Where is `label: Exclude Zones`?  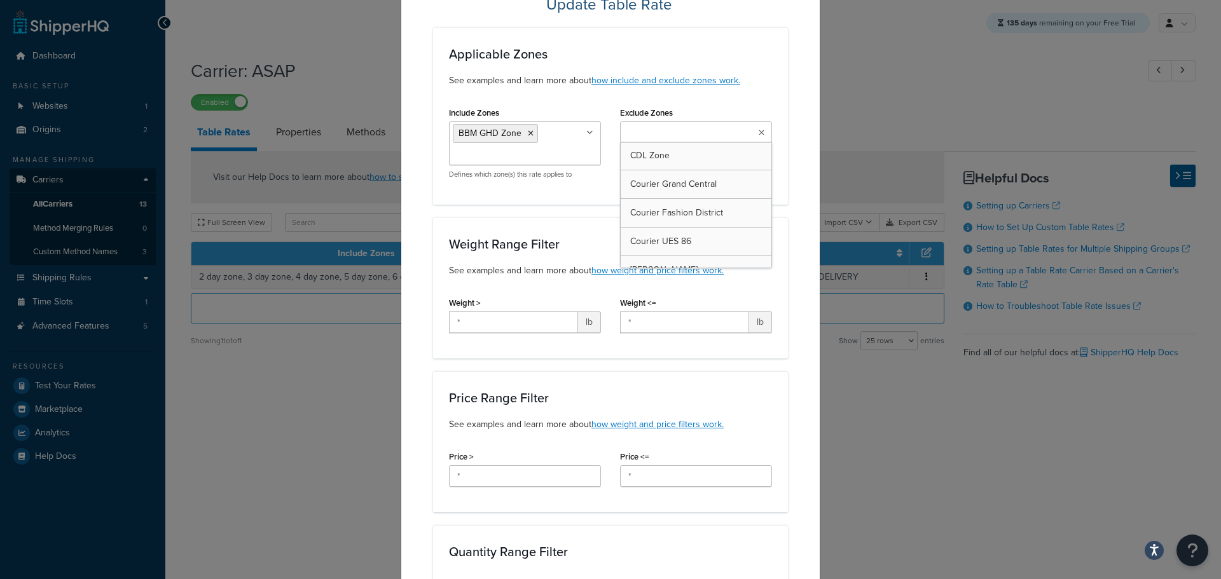 label: Exclude Zones is located at coordinates (646, 113).